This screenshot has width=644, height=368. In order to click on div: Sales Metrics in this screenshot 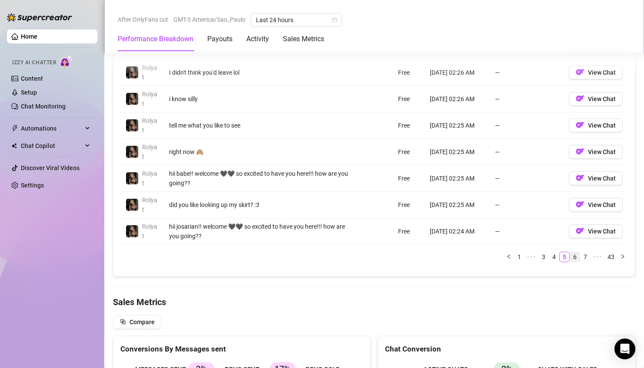, I will do `click(303, 39)`.